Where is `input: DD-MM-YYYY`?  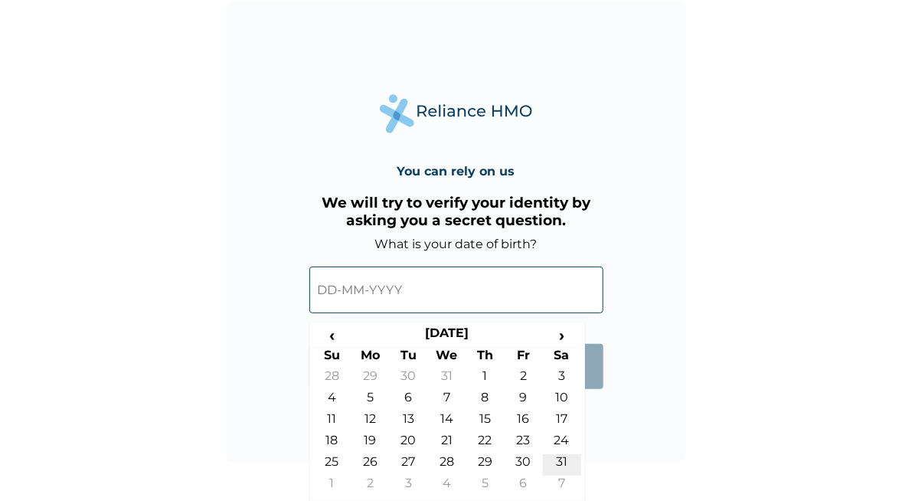 input: DD-MM-YYYY is located at coordinates (456, 289).